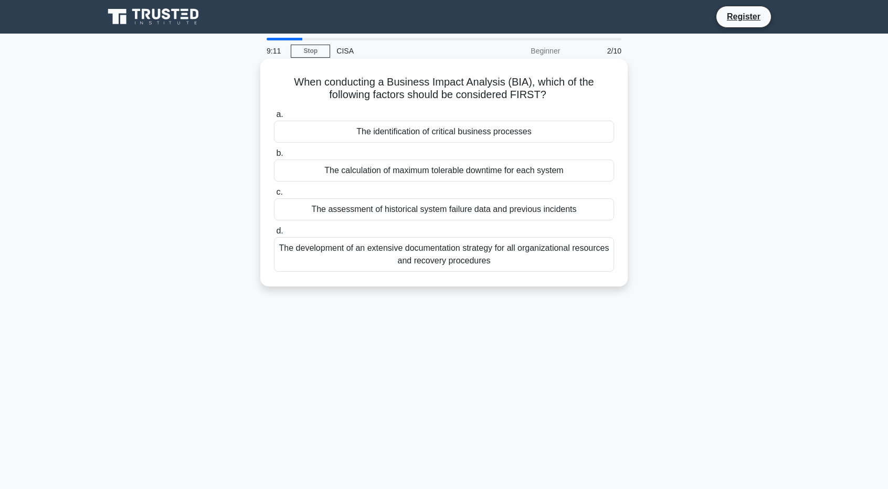 The width and height of the screenshot is (888, 489). I want to click on div: The assessment of historical system failure data and previous incidents, so click(444, 209).